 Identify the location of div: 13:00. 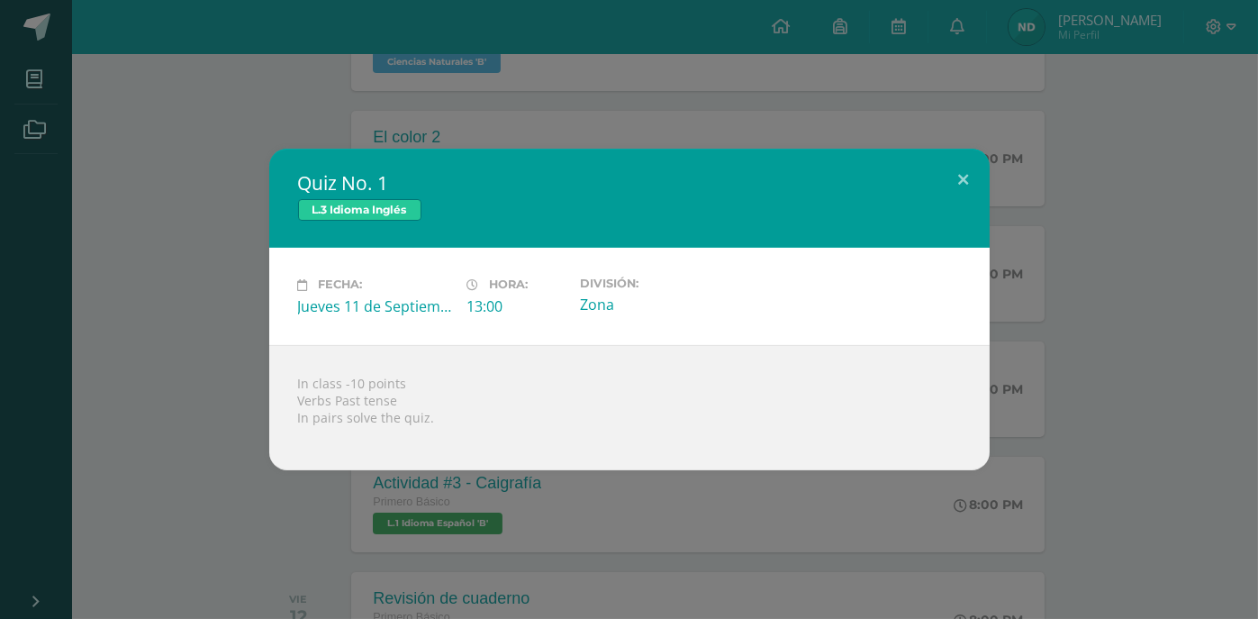
(516, 306).